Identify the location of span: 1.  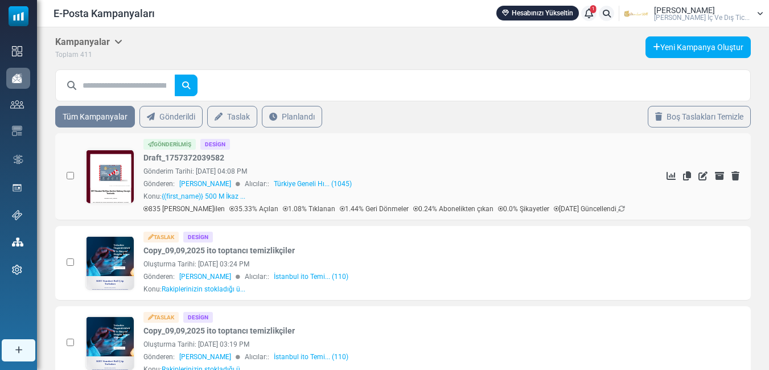
(593, 9).